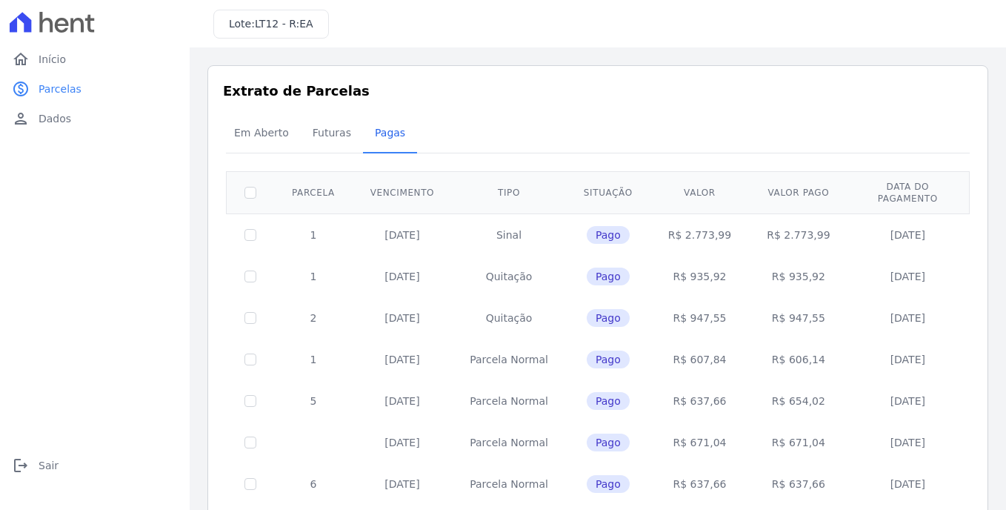  I want to click on a: logoutSair, so click(95, 465).